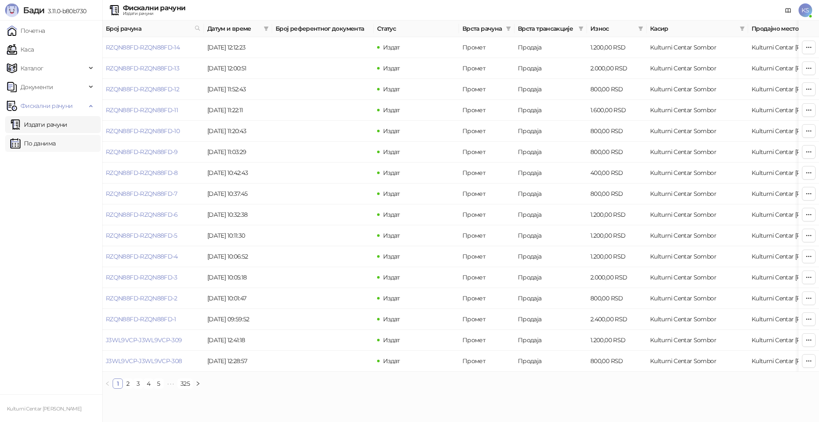 The width and height of the screenshot is (819, 422). I want to click on td: 2.400,00 RSD, so click(617, 319).